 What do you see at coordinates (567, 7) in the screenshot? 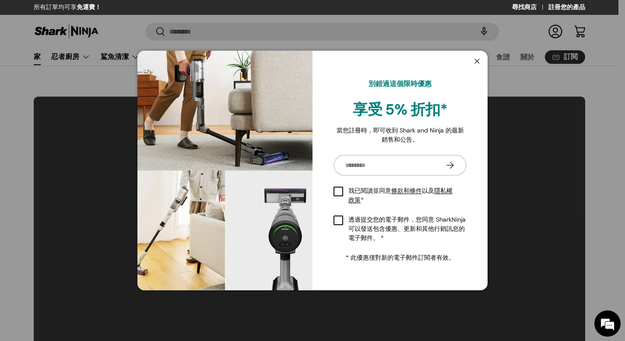
I see `font: 註冊您的產品` at bounding box center [567, 7].